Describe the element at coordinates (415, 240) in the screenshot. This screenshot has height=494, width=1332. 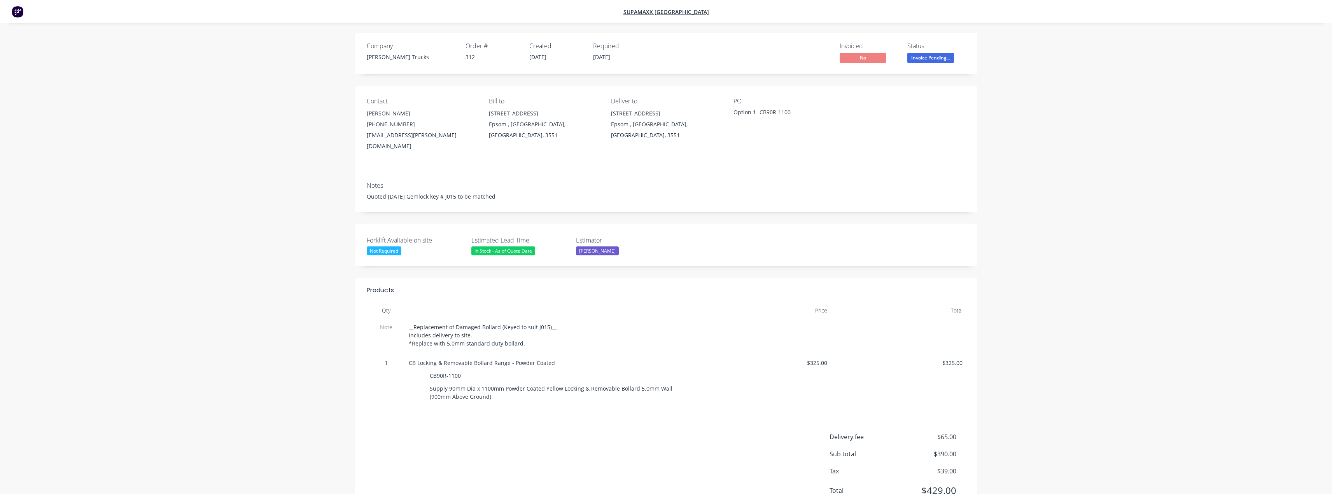
I see `label: Forklift Avaliable on site` at that location.